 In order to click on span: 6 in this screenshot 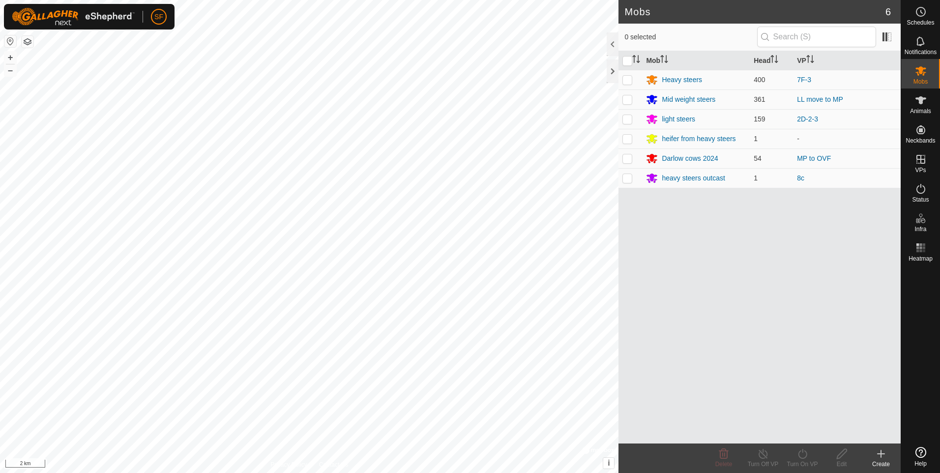, I will do `click(888, 12)`.